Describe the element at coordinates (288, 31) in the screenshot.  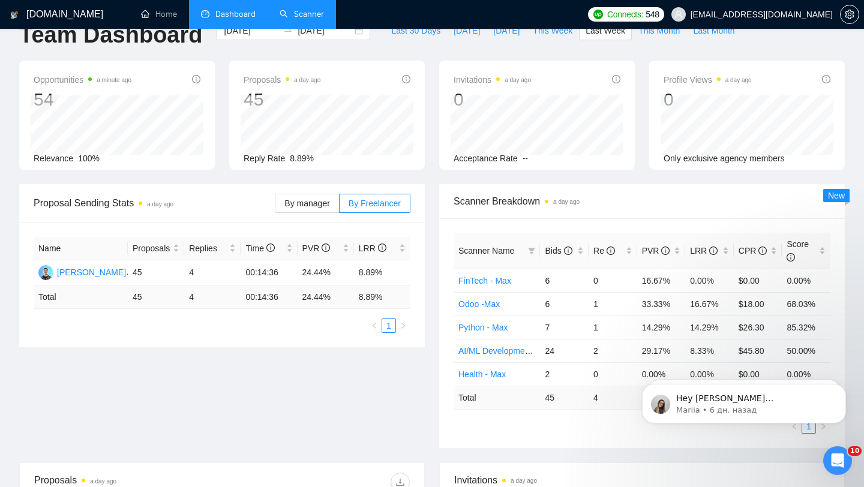
I see `span: swap-right` at that location.